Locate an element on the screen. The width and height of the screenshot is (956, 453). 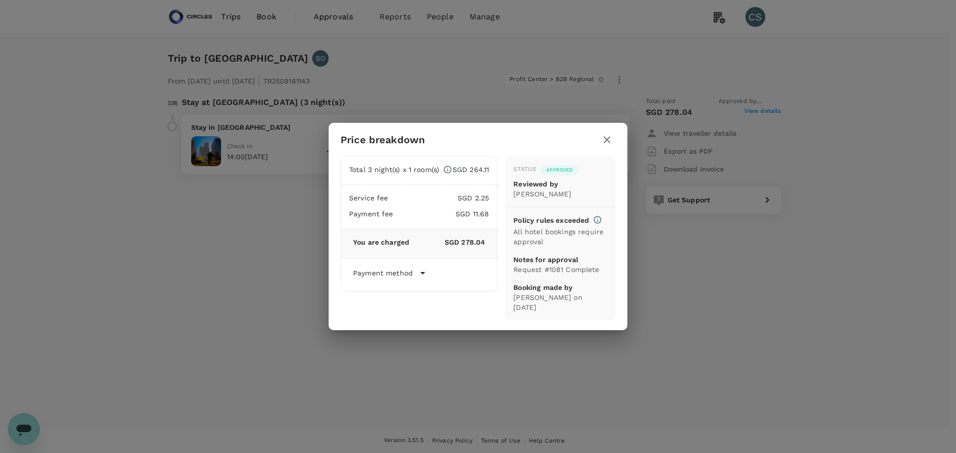
p: Policy rules exceeded is located at coordinates (551, 220).